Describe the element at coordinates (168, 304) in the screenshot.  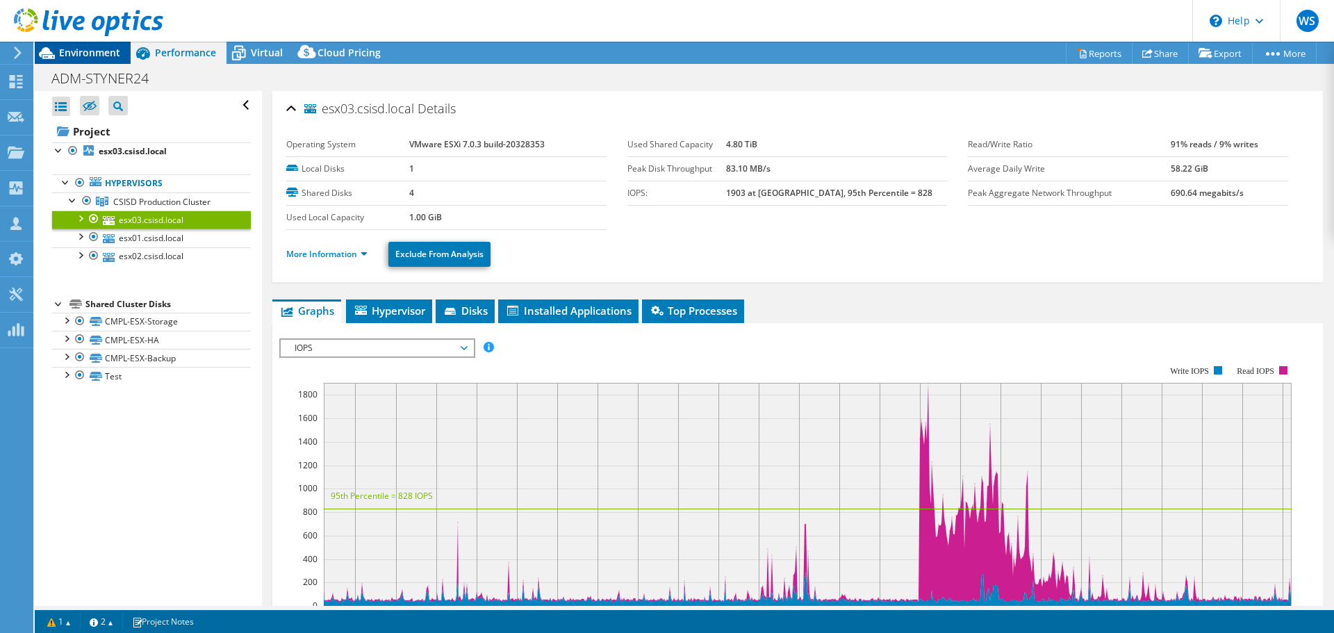
I see `div: Shared Cluster Disks` at that location.